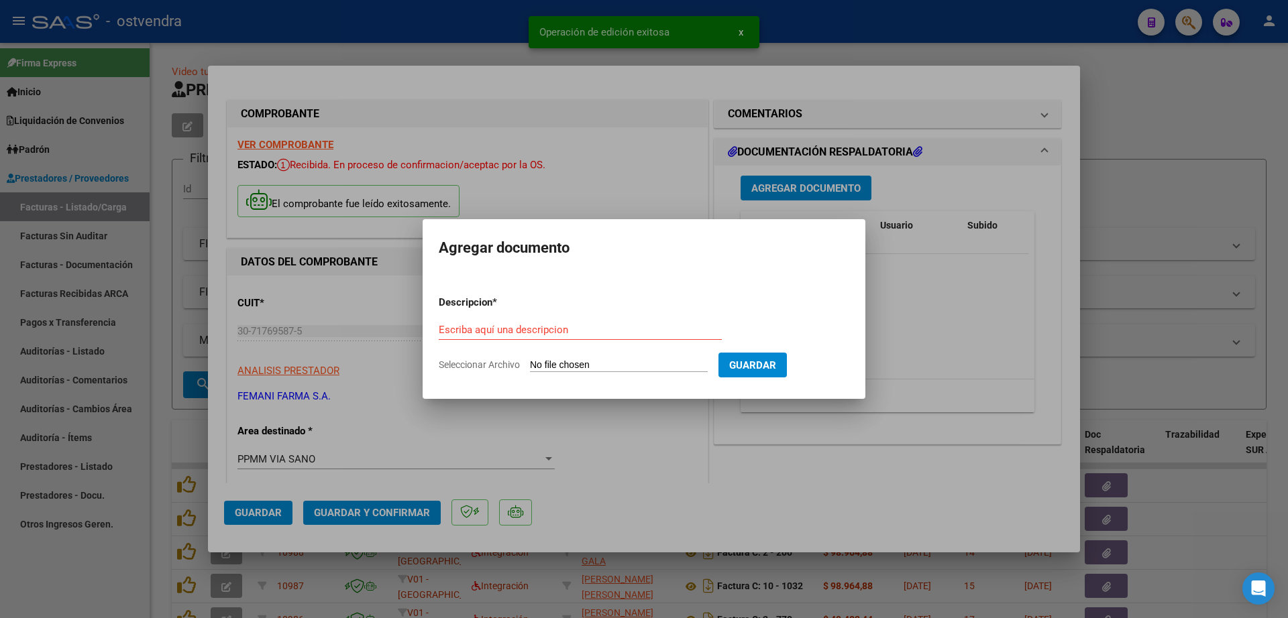 Image resolution: width=1288 pixels, height=618 pixels. Describe the element at coordinates (753, 365) in the screenshot. I see `button: Guardar` at that location.